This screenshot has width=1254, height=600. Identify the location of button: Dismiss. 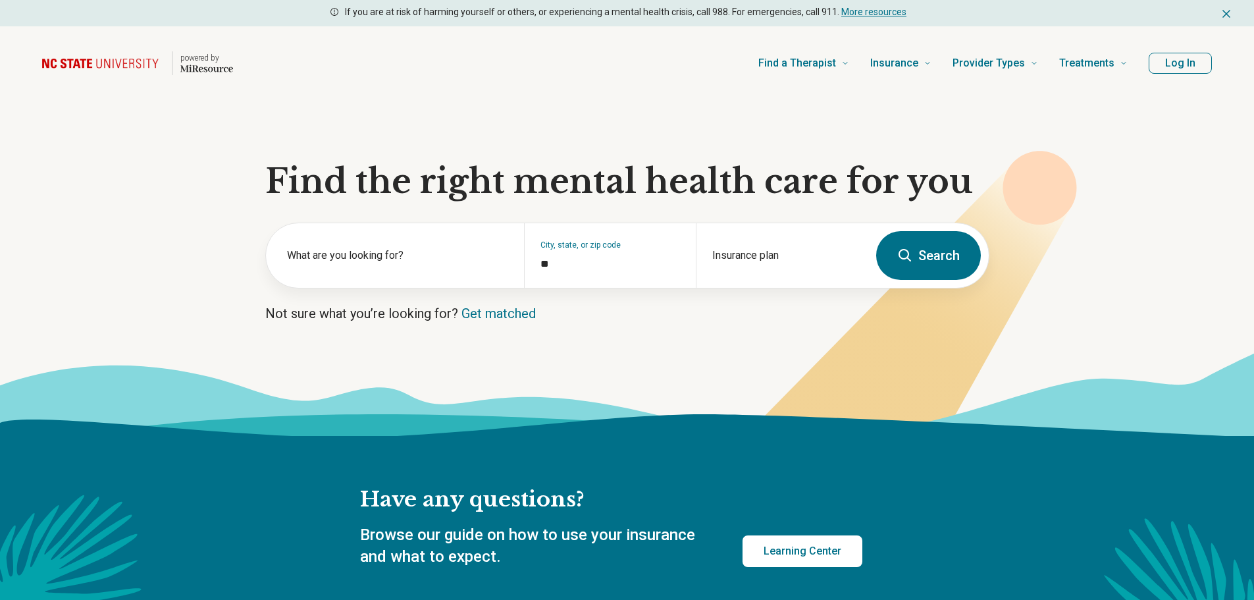
(1226, 13).